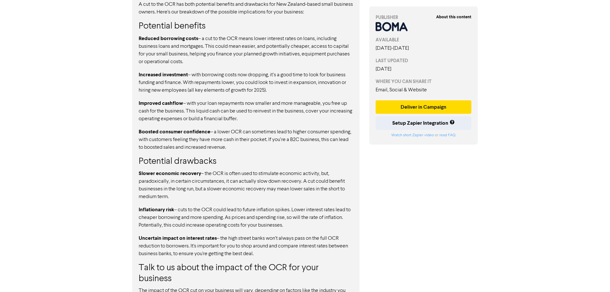  What do you see at coordinates (454, 17) in the screenshot?
I see `strong: About this content` at bounding box center [454, 17].